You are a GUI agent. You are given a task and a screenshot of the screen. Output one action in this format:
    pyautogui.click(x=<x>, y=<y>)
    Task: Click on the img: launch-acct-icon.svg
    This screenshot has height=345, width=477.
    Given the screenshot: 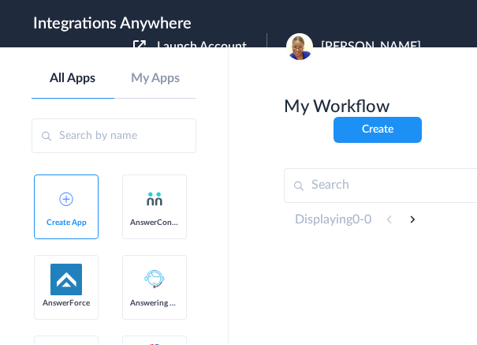 What is the action you would take?
    pyautogui.click(x=140, y=47)
    